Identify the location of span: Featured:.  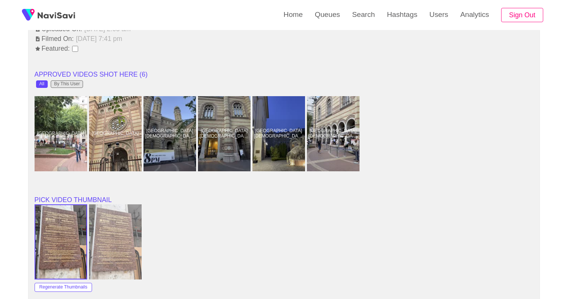
(53, 48).